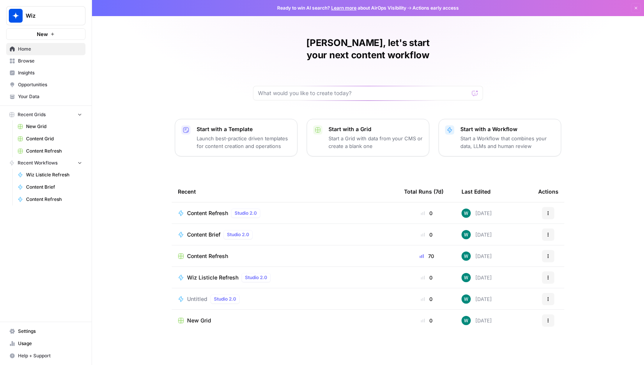 The height and width of the screenshot is (365, 644). I want to click on img: Wiz Logo, so click(16, 16).